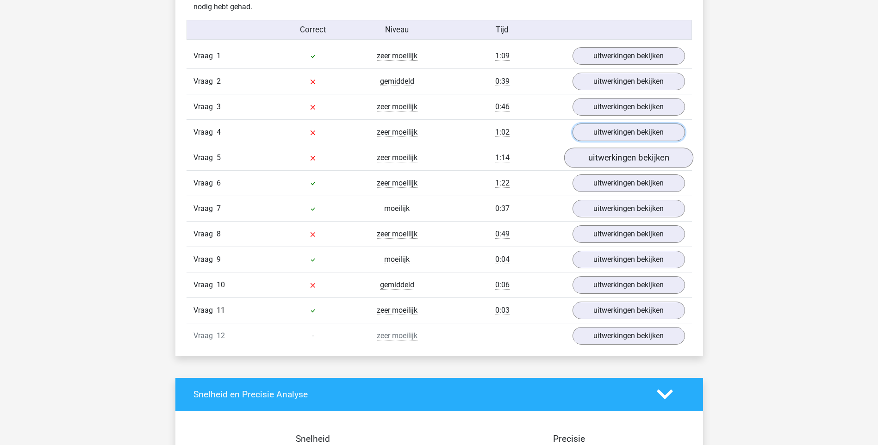  I want to click on div: Niveau, so click(397, 30).